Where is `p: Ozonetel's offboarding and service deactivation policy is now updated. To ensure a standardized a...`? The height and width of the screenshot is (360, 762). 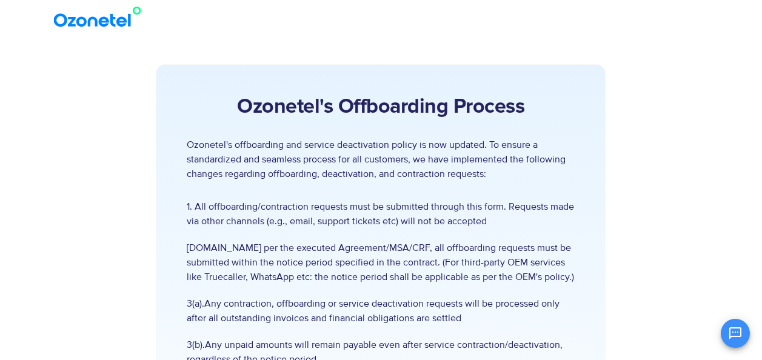 p: Ozonetel's offboarding and service deactivation policy is now updated. To ensure a standardized a... is located at coordinates (380, 159).